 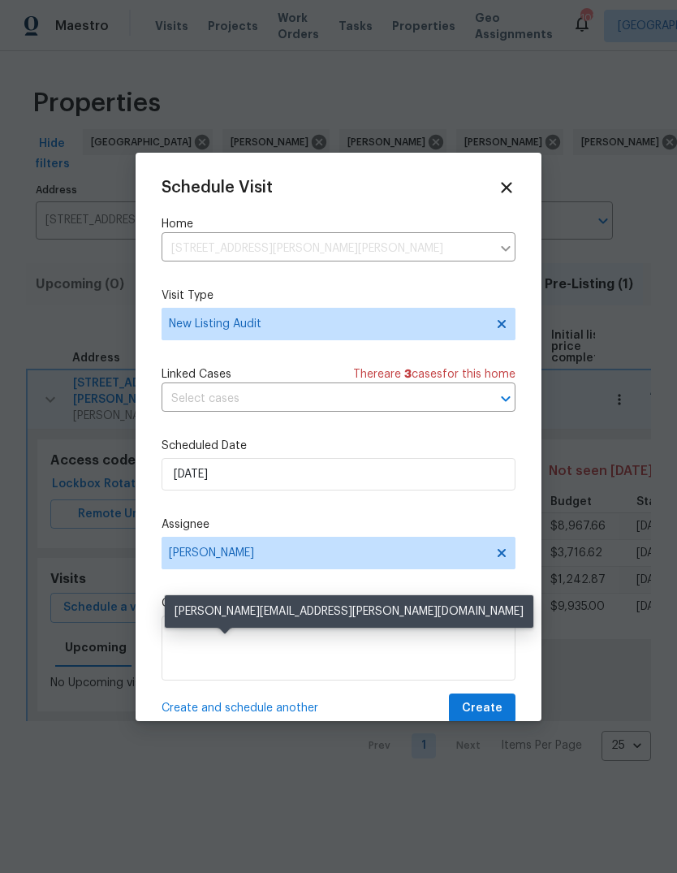 What do you see at coordinates (326, 324) in the screenshot?
I see `span: New Listing Audit` at bounding box center [326, 324].